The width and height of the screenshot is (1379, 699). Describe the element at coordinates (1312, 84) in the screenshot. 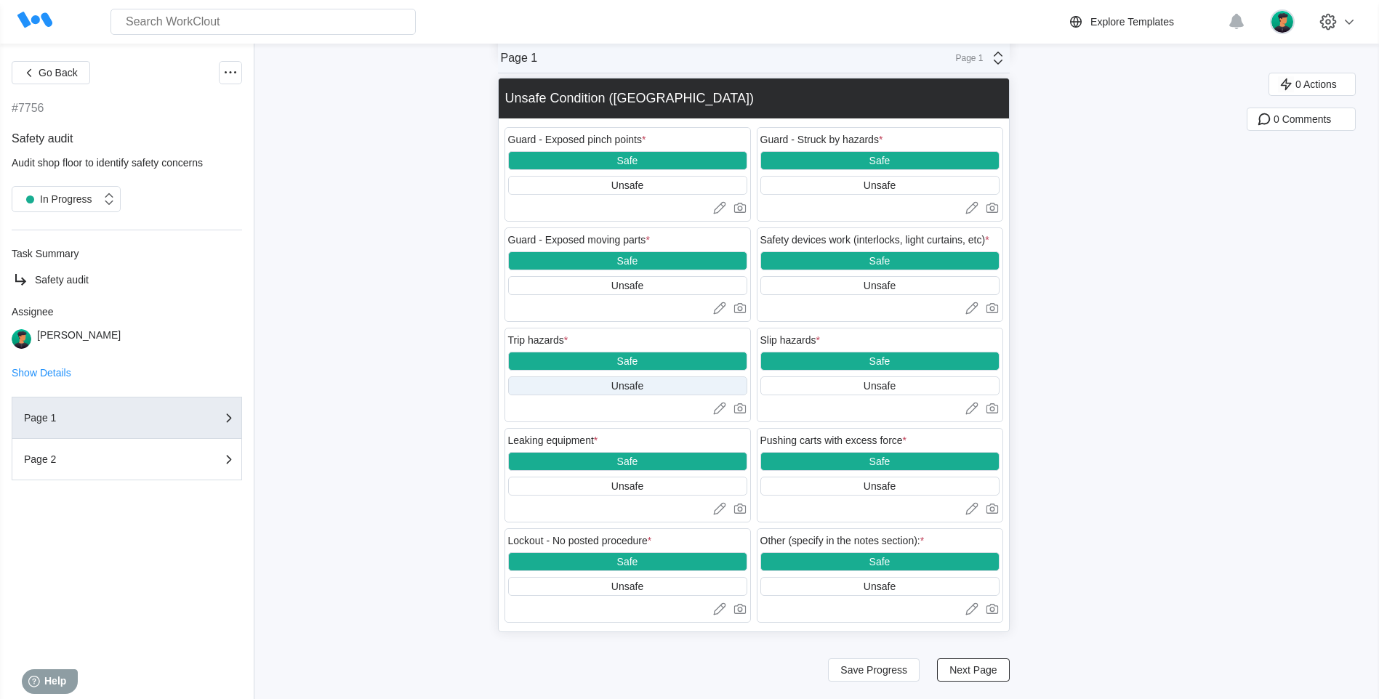

I see `button: 0 Actions` at that location.